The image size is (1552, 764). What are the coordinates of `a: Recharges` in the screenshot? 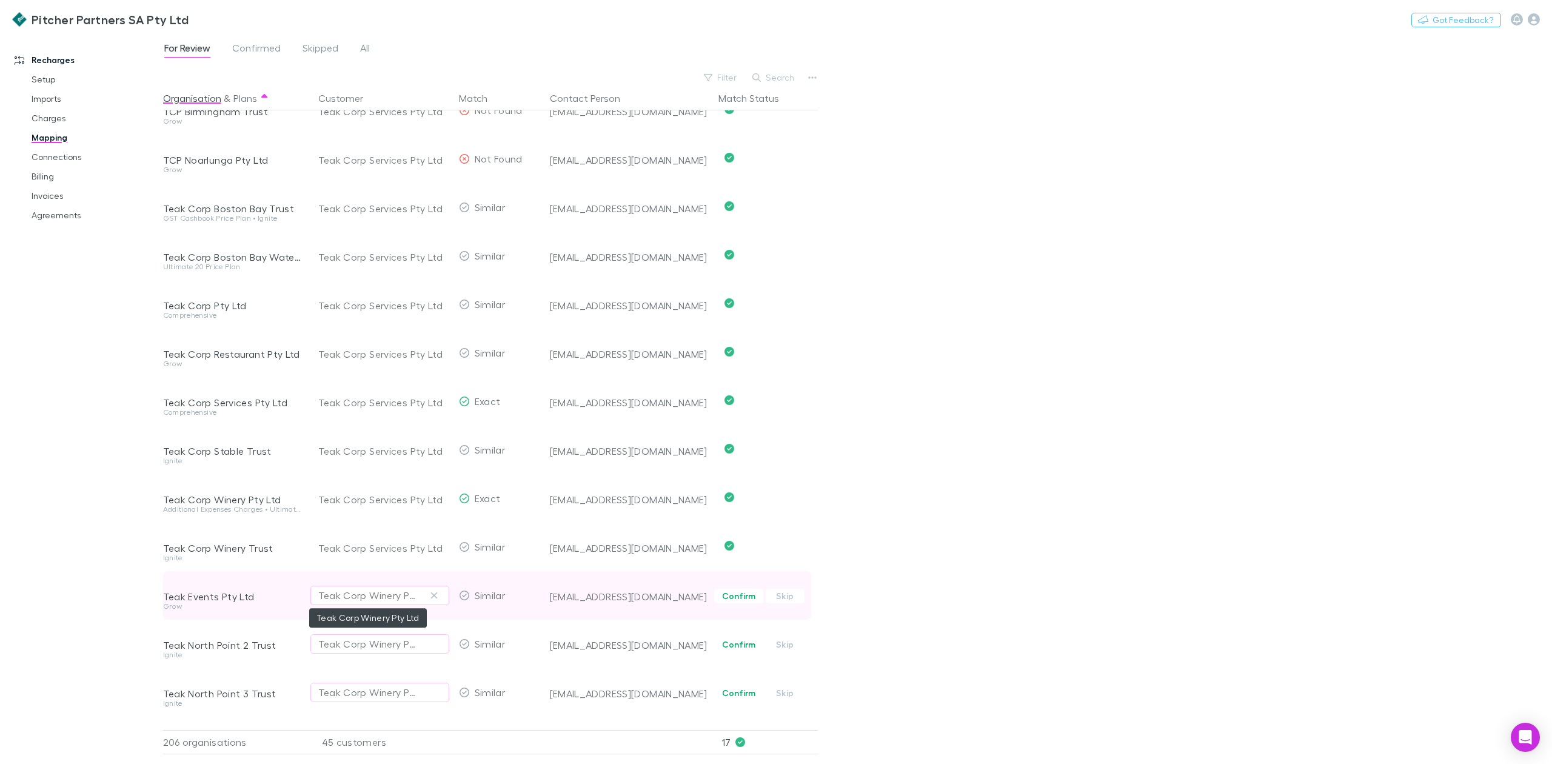 It's located at (87, 60).